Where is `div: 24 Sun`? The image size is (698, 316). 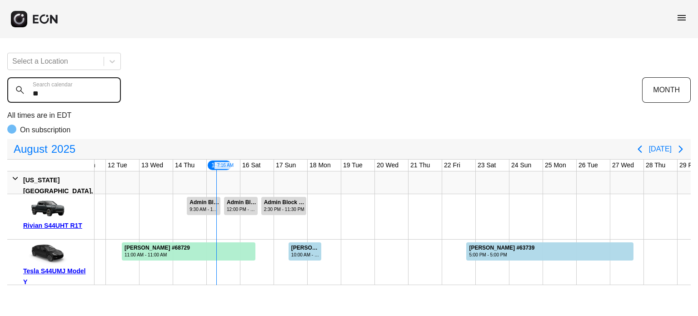 div: 24 Sun is located at coordinates (521, 165).